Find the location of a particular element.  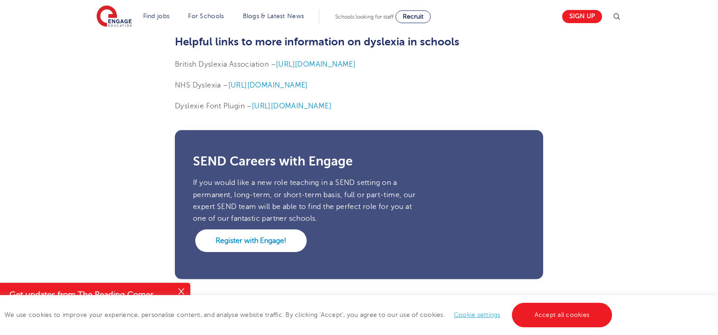

a: Recruit is located at coordinates (413, 17).